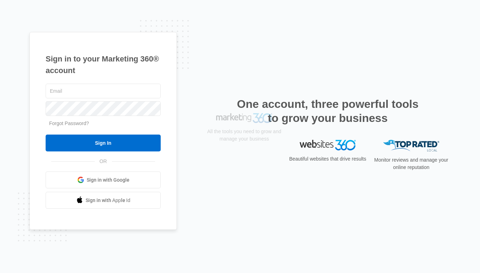  I want to click on input: Email, so click(103, 91).